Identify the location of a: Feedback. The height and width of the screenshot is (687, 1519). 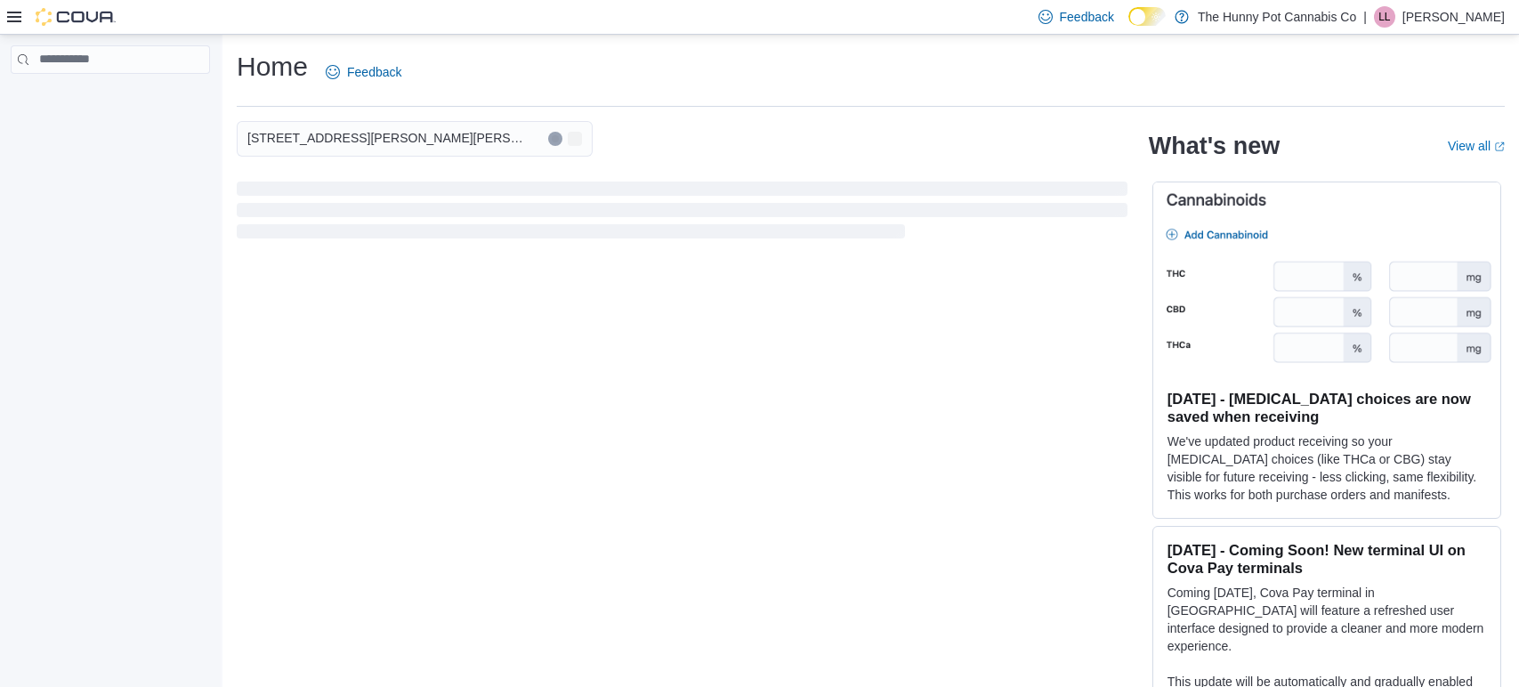
(363, 72).